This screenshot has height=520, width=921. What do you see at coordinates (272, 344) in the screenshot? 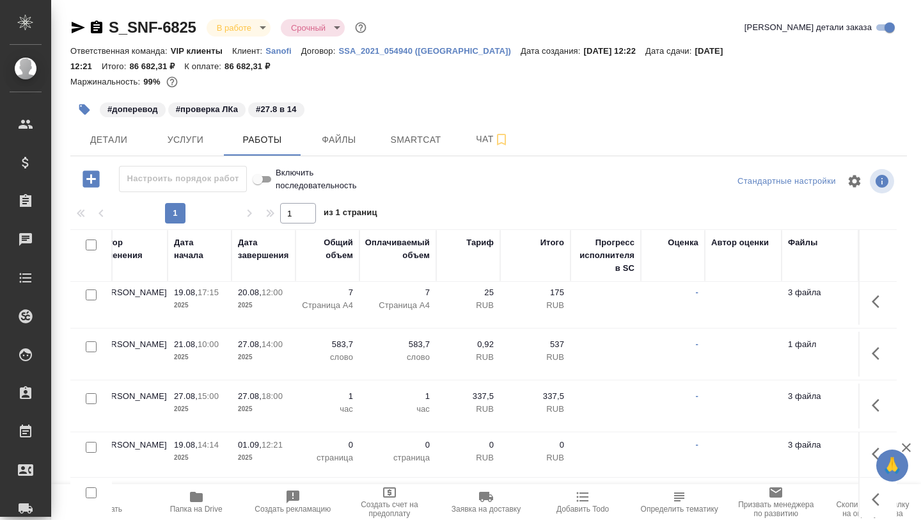
I see `p: 14:00` at bounding box center [272, 344].